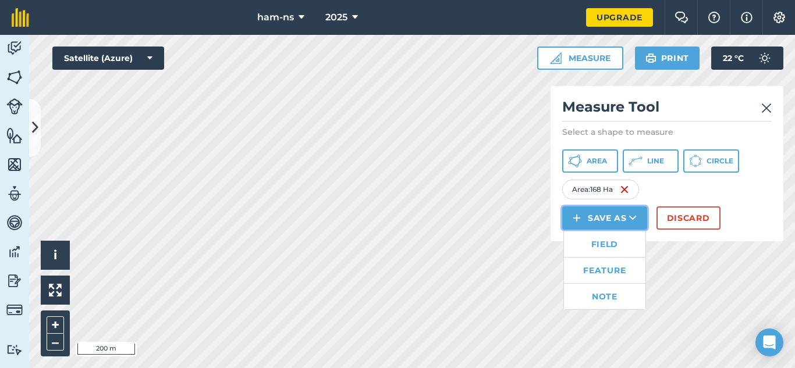  I want to click on button: Line, so click(651, 161).